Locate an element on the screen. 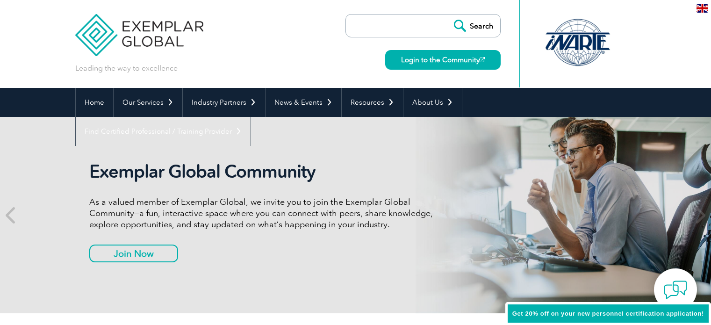 The height and width of the screenshot is (325, 711). a: Home is located at coordinates (94, 102).